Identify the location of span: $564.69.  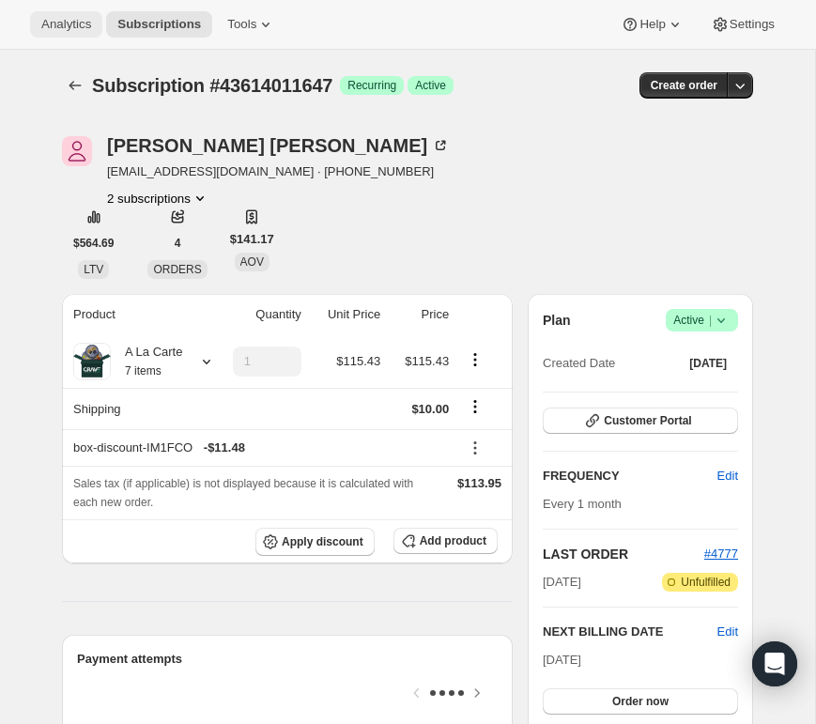
(93, 243).